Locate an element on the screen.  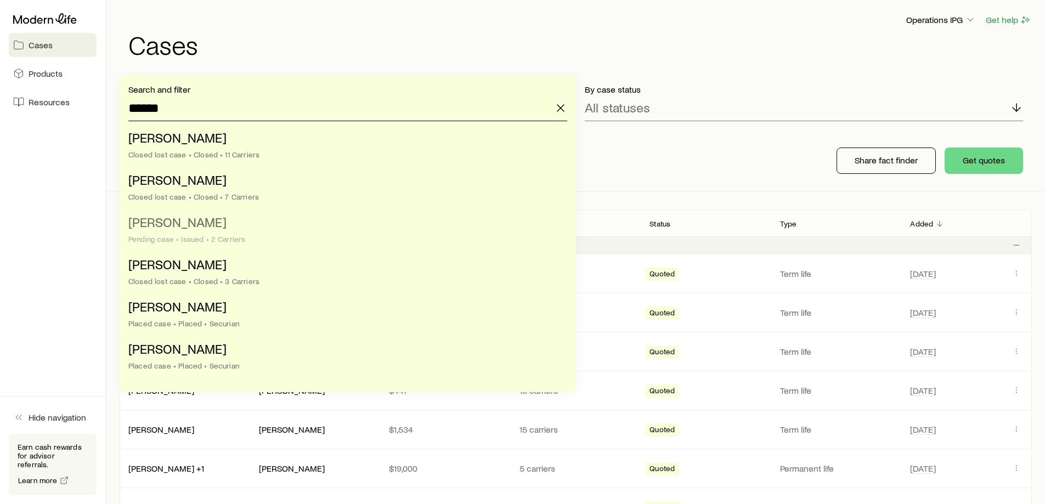
p: Permanent life is located at coordinates (836, 468).